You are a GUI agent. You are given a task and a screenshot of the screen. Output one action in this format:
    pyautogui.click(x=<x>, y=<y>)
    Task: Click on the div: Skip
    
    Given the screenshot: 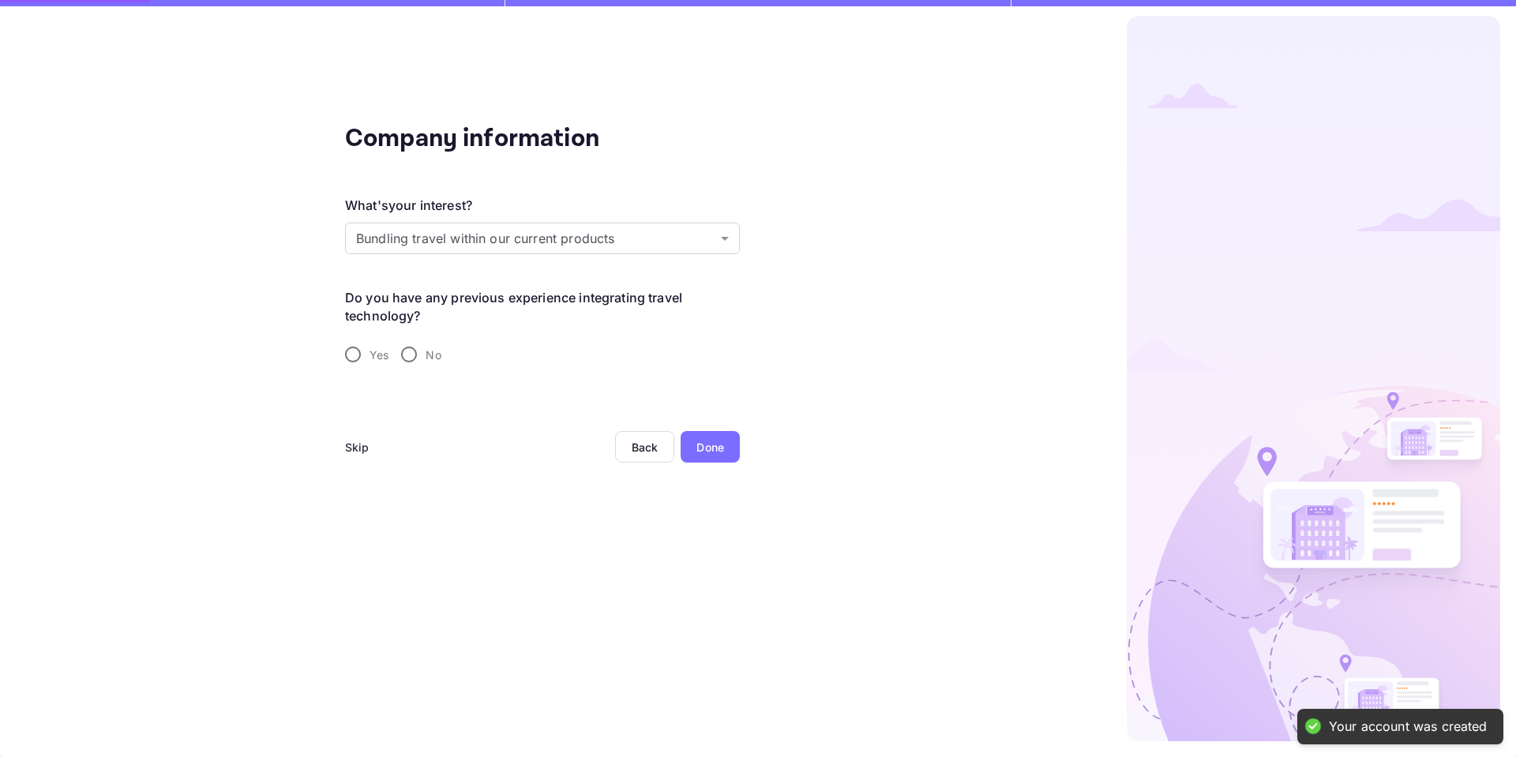 What is the action you would take?
    pyautogui.click(x=357, y=447)
    